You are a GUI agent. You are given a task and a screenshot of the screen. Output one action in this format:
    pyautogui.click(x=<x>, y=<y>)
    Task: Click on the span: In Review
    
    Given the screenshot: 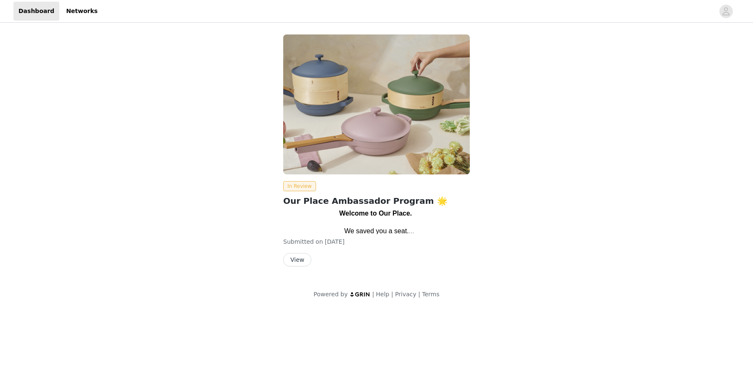 What is the action you would take?
    pyautogui.click(x=300, y=186)
    